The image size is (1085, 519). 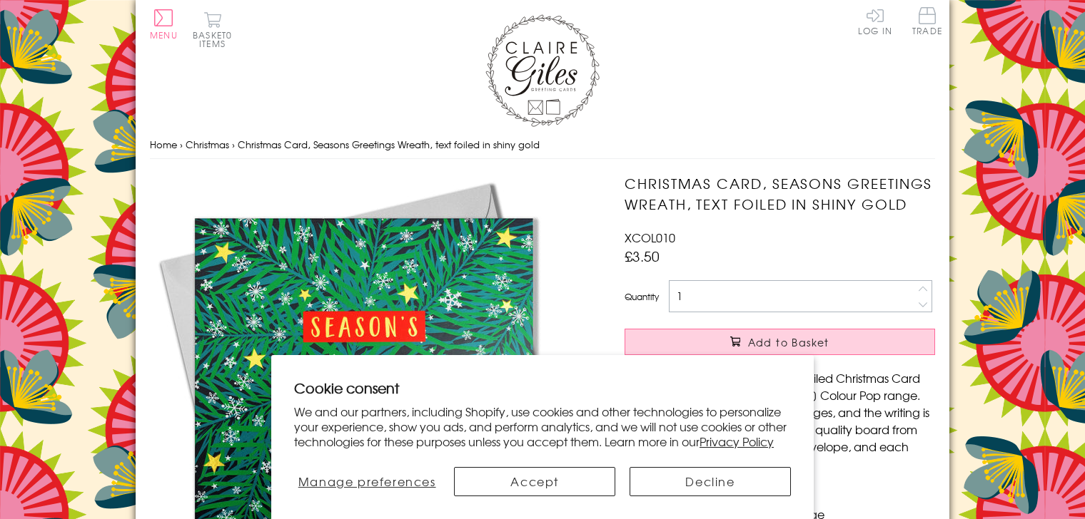 I want to click on a: Trade, so click(x=927, y=22).